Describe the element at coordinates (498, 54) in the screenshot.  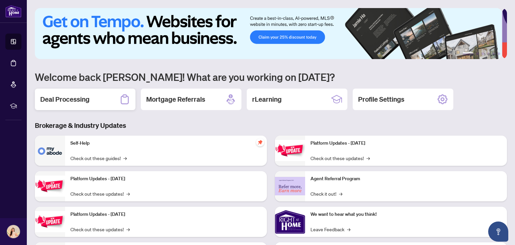
I see `button: 6` at that location.